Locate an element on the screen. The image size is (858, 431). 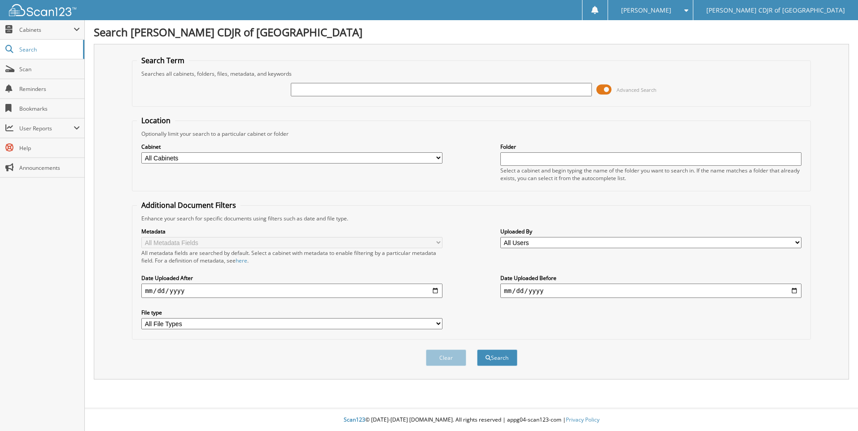
label: Metadata is located at coordinates (292, 231).